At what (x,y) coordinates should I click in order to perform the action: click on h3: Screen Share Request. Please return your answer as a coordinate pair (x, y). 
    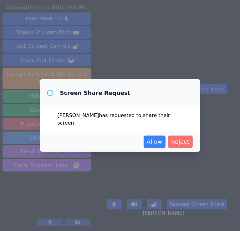
    Looking at the image, I should click on (95, 93).